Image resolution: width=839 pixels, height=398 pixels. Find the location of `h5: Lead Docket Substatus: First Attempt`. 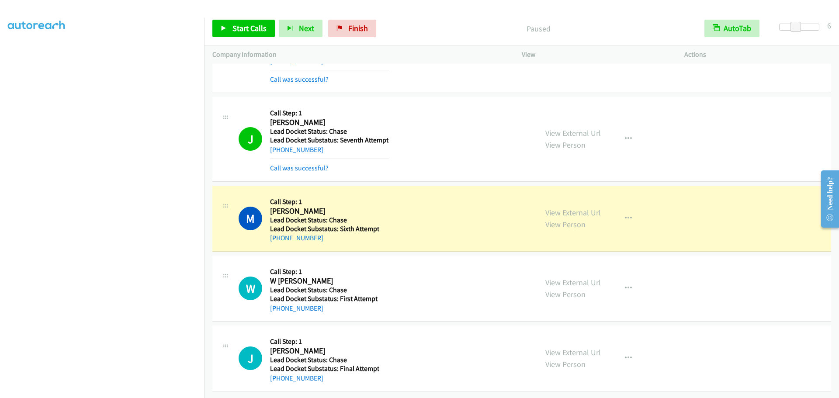

h5: Lead Docket Substatus: First Attempt is located at coordinates (324, 299).